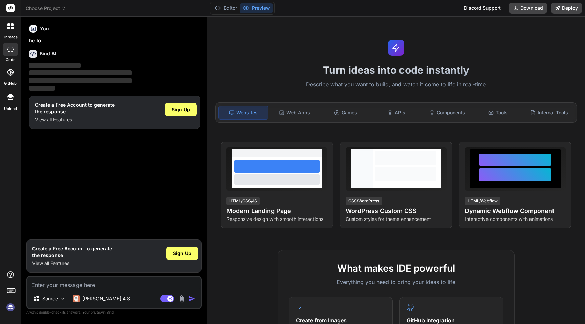 The image size is (585, 324). What do you see at coordinates (482, 8) in the screenshot?
I see `div: Discord Support` at bounding box center [482, 8].